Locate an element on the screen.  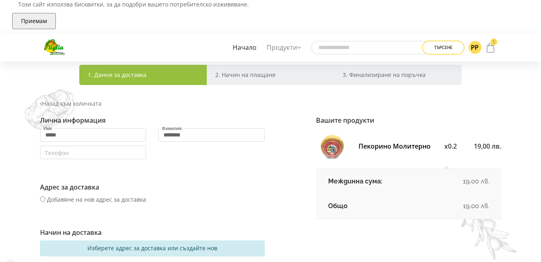
input: Търсене в сайта is located at coordinates (372, 47).